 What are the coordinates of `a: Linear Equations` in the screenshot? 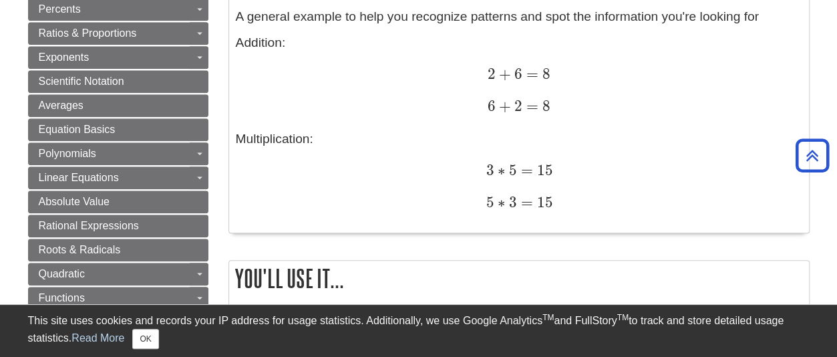 It's located at (118, 178).